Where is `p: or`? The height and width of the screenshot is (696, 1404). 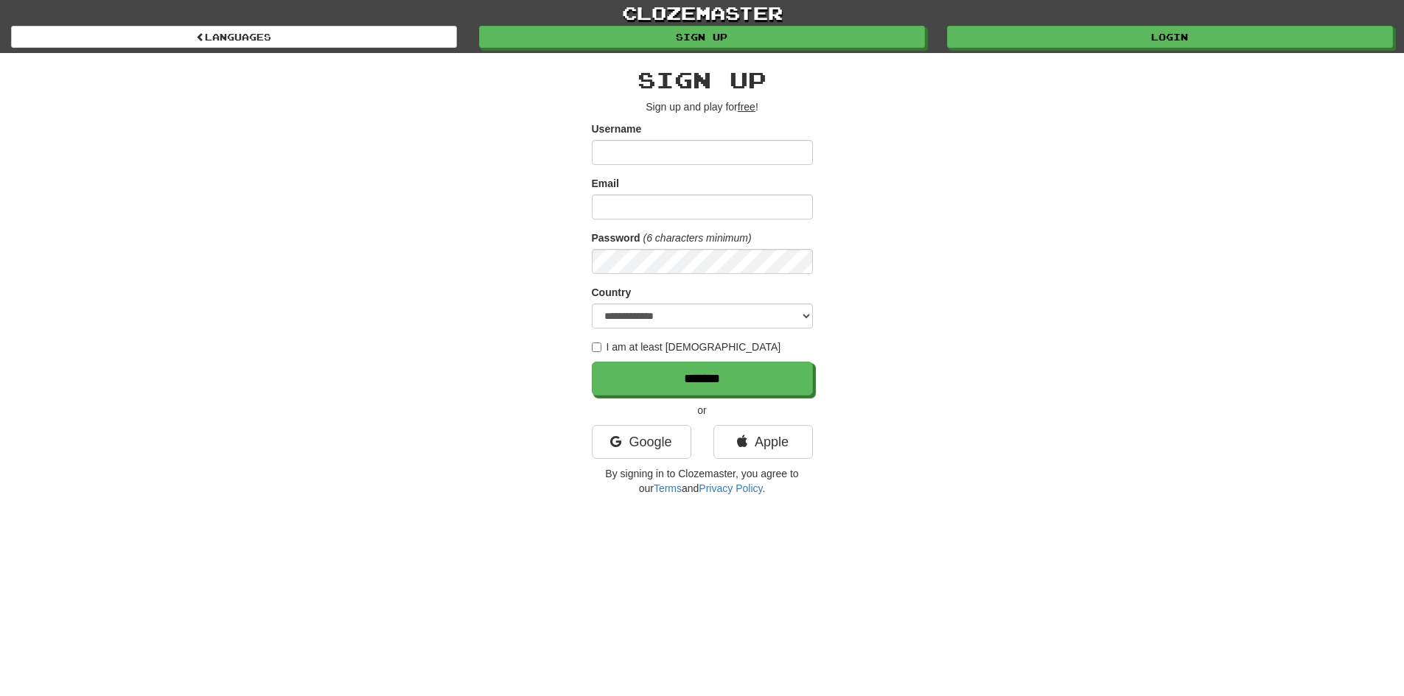
p: or is located at coordinates (702, 410).